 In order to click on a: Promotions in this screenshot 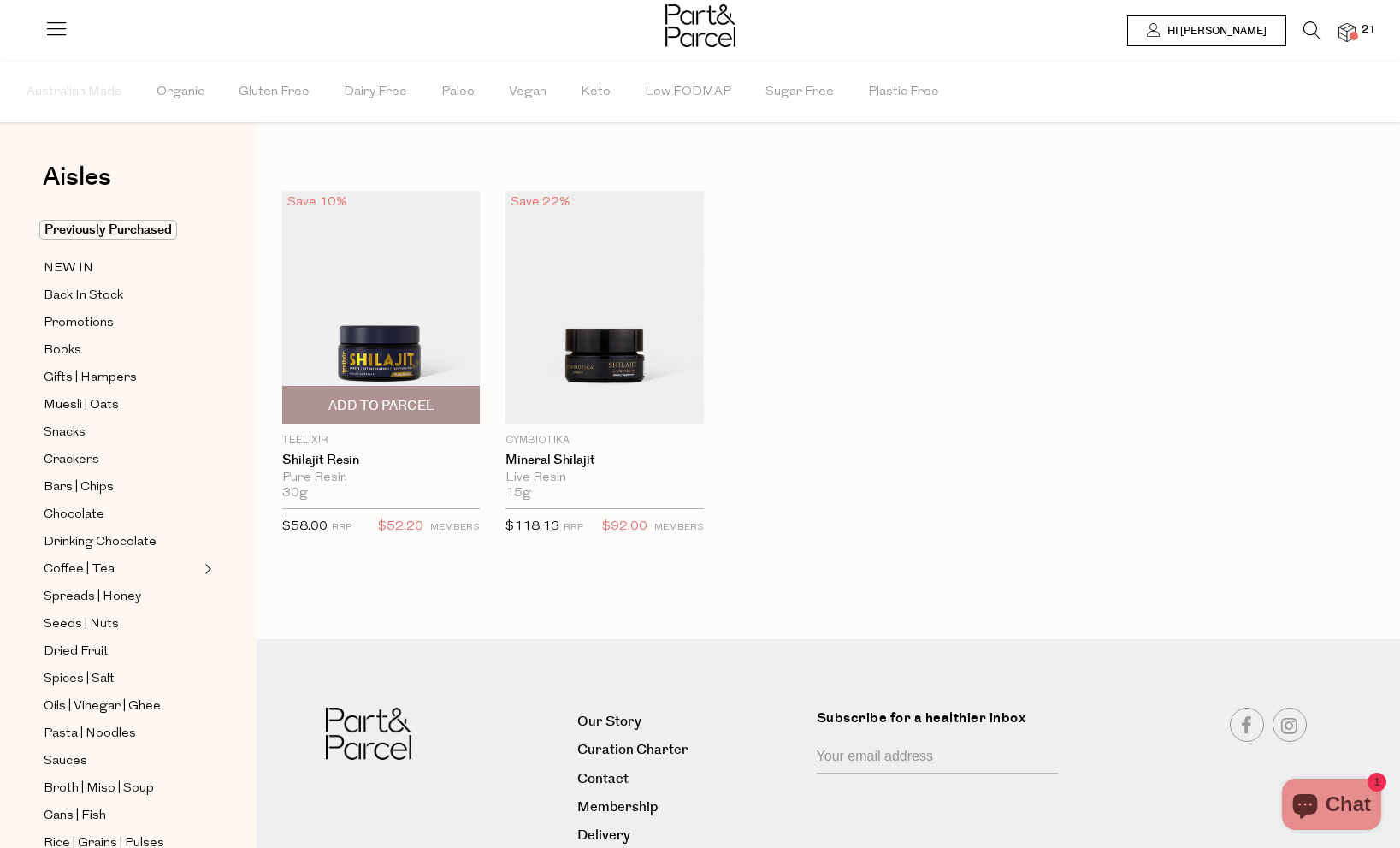, I will do `click(122, 323)`.